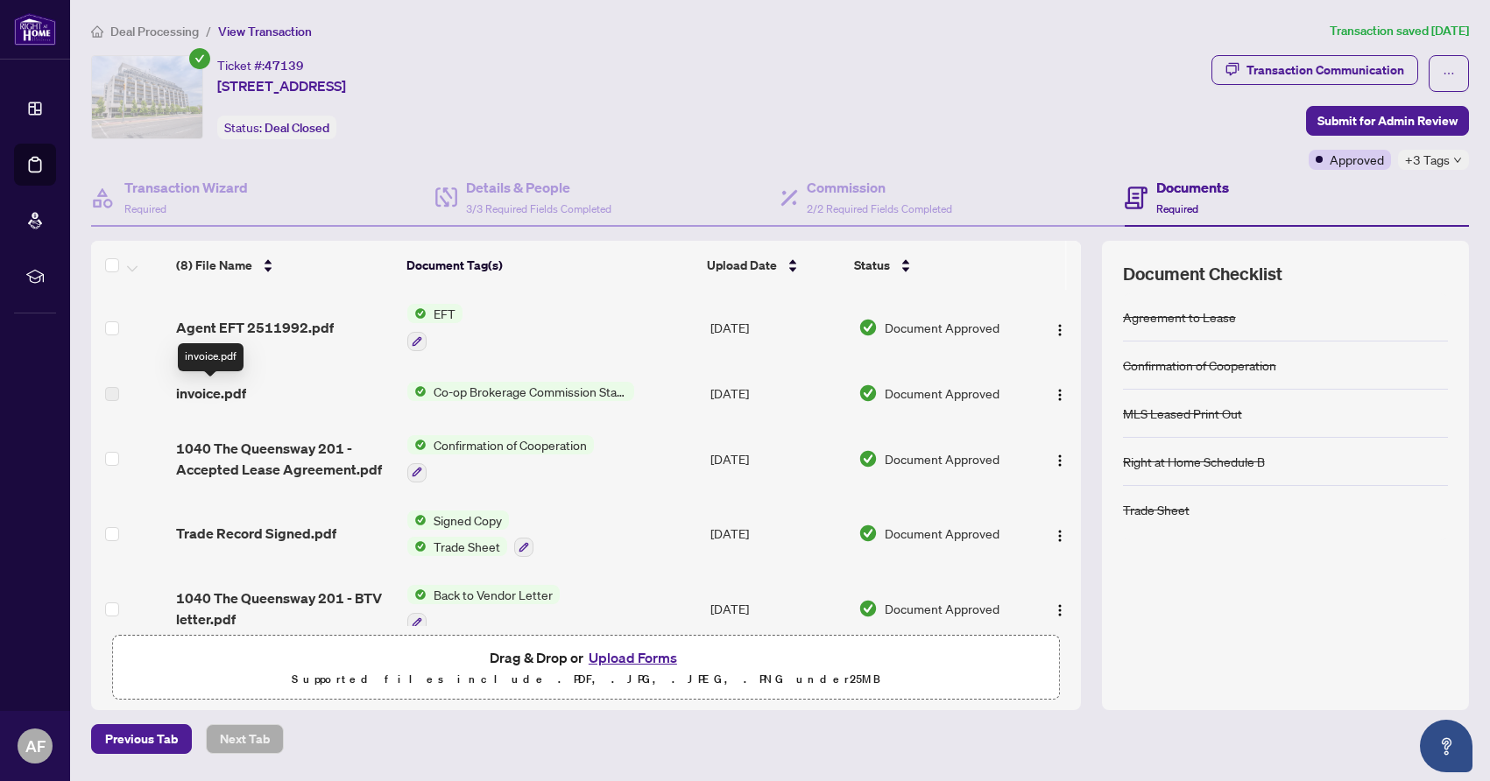 The image size is (1490, 781). Describe the element at coordinates (1326, 70) in the screenshot. I see `div: Transaction Communication` at that location.